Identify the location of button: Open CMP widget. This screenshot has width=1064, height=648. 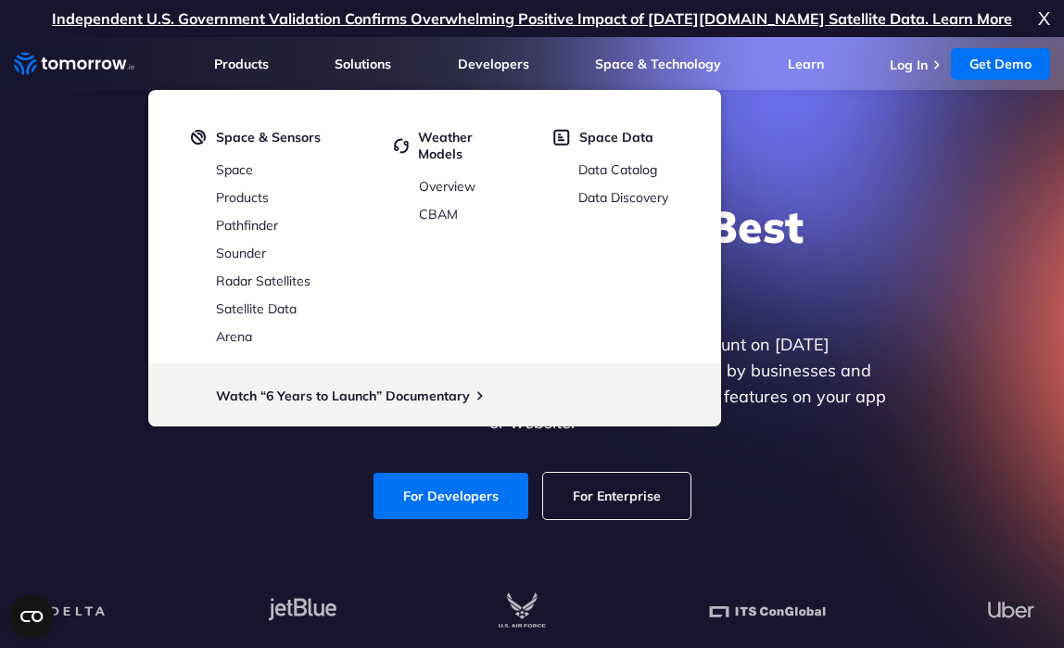
(32, 617).